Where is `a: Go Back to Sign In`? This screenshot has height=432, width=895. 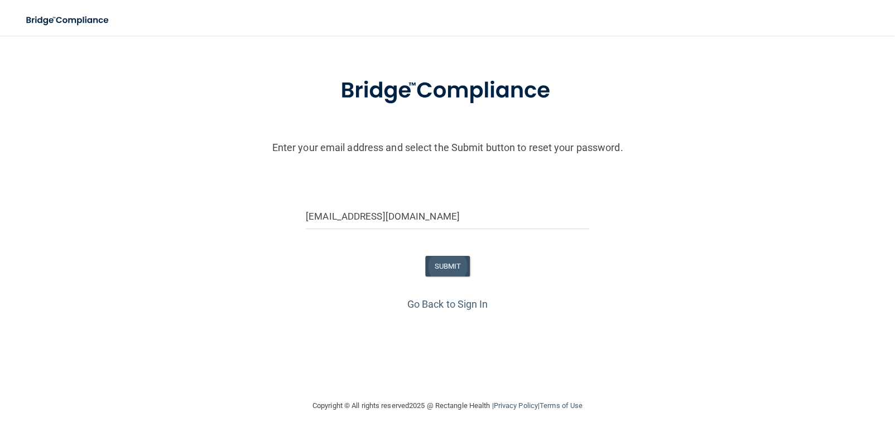 a: Go Back to Sign In is located at coordinates (448, 304).